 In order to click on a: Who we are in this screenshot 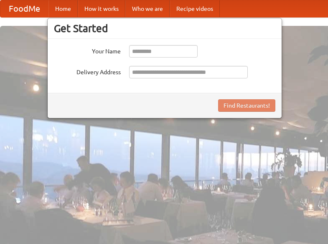, I will do `click(147, 9)`.